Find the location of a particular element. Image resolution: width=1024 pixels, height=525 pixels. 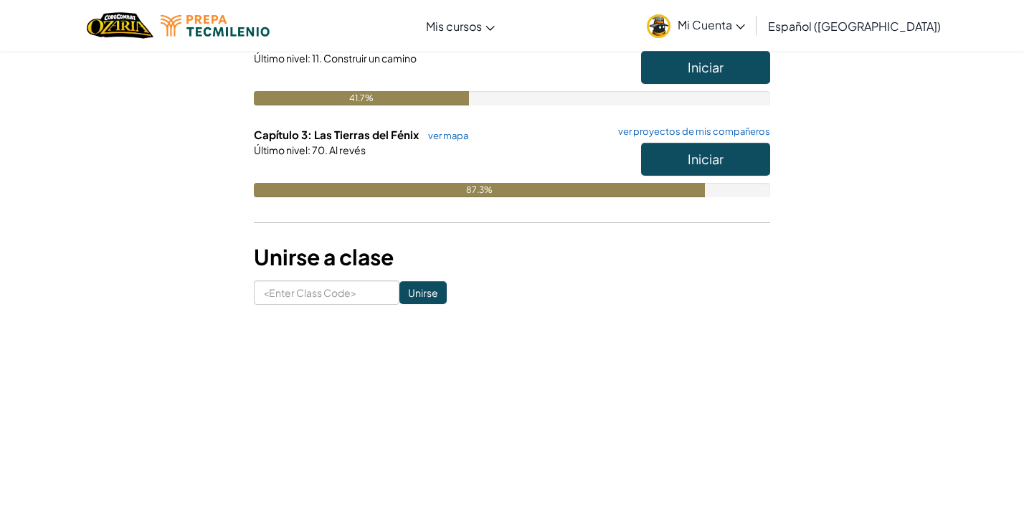

span: 70. is located at coordinates (319, 150).